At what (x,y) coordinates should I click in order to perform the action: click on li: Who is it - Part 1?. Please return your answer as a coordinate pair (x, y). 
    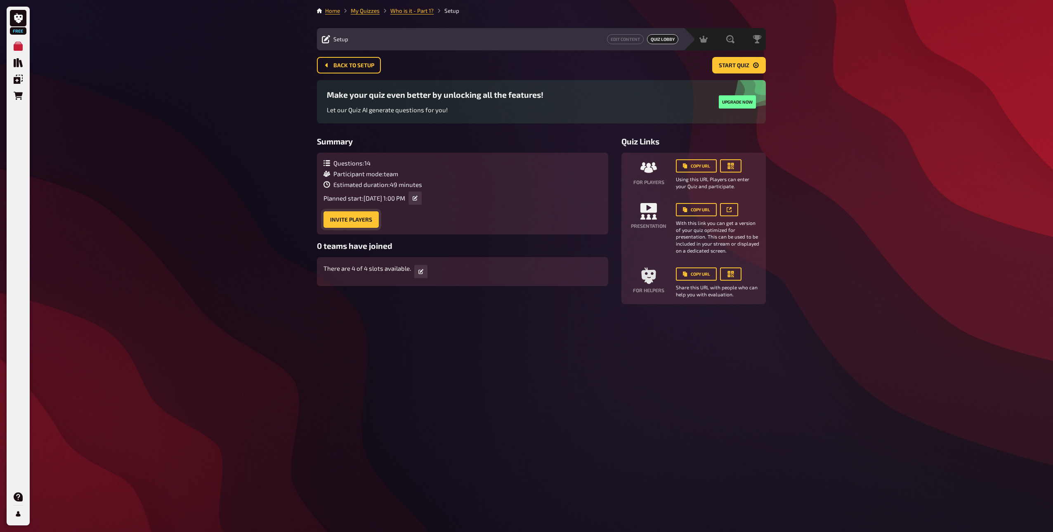
    Looking at the image, I should click on (406, 11).